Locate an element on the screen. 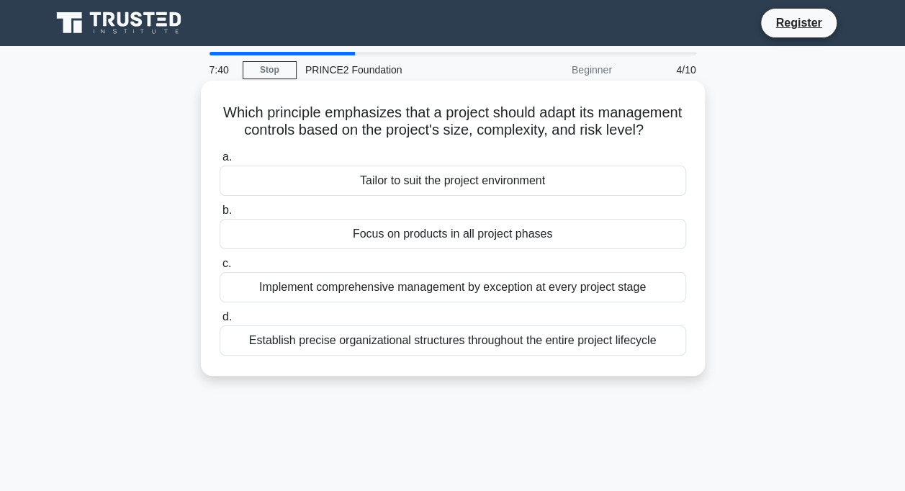 This screenshot has width=905, height=491. div: Focus on products in all project phases is located at coordinates (453, 234).